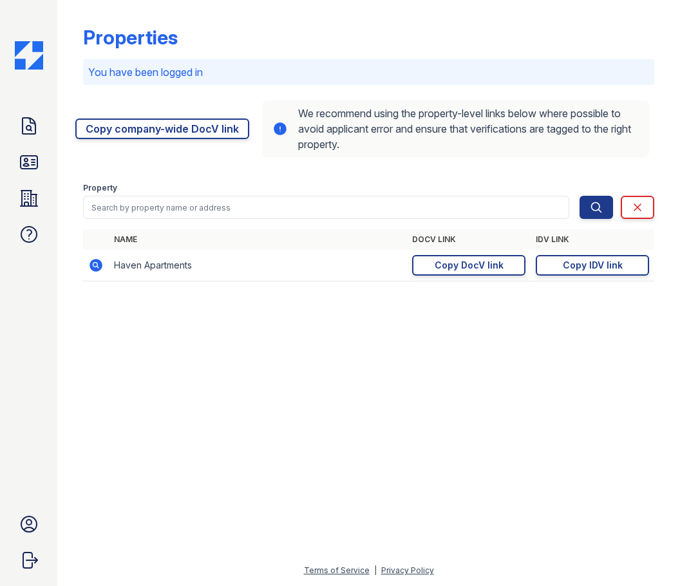  Describe the element at coordinates (100, 188) in the screenshot. I see `label: Property` at that location.